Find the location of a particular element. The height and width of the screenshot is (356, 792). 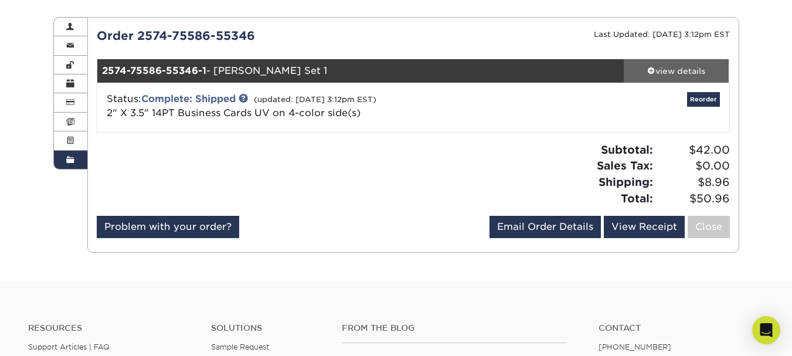

a: Close is located at coordinates (709, 227).